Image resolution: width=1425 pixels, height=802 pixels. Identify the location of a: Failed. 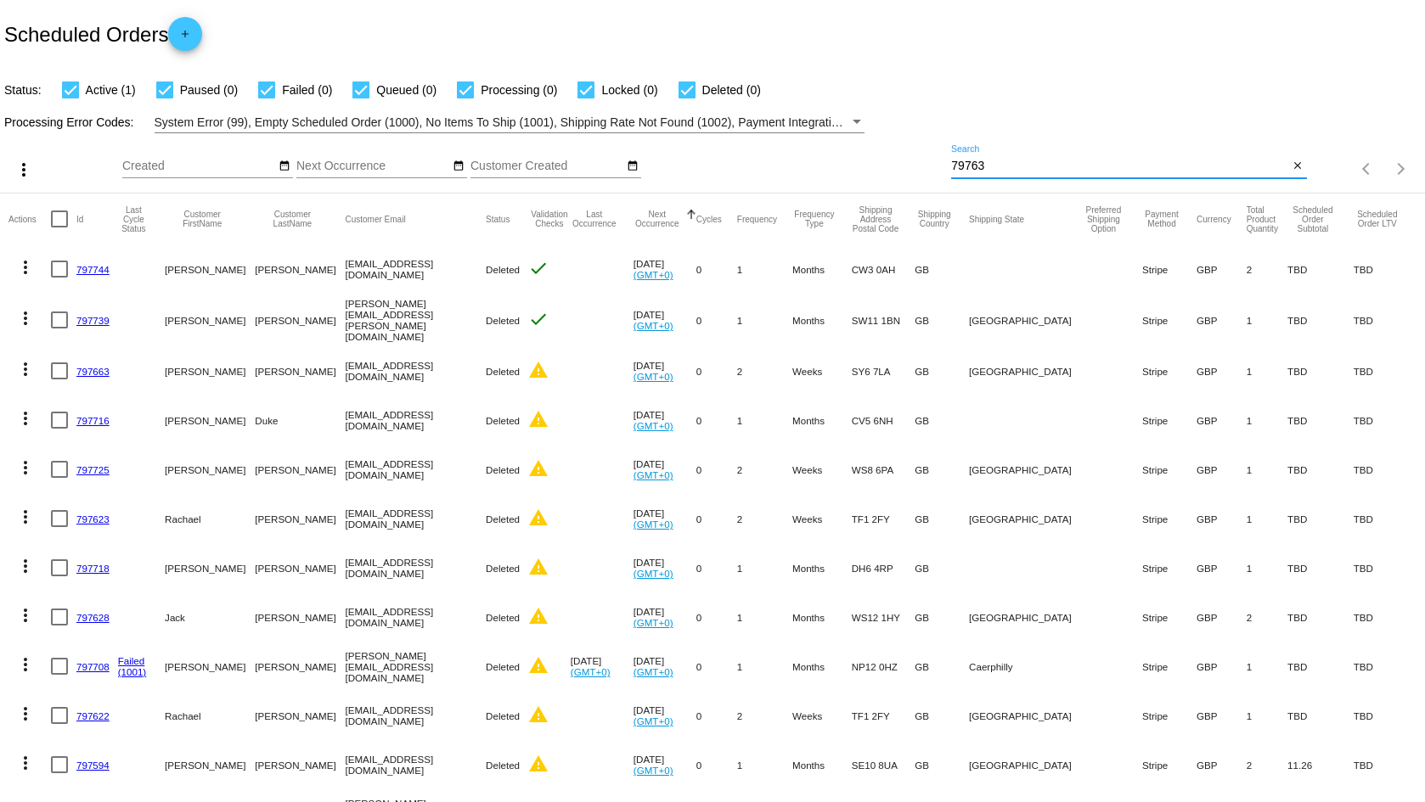
(132, 661).